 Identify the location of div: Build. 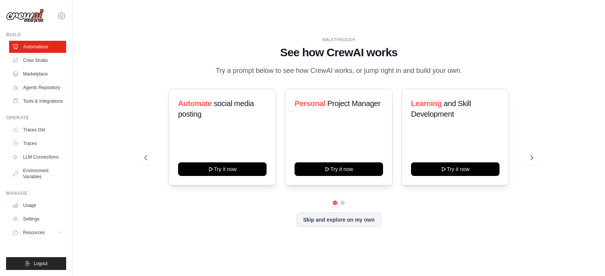
(36, 35).